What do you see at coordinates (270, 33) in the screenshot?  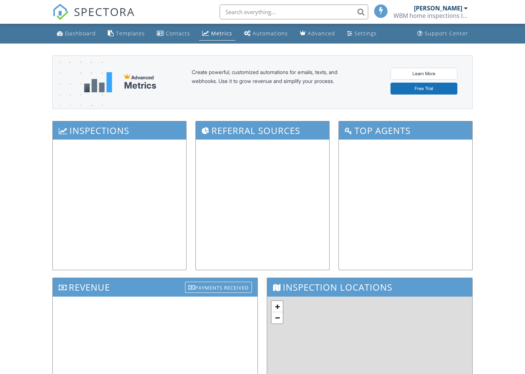 I see `div: Automations` at bounding box center [270, 33].